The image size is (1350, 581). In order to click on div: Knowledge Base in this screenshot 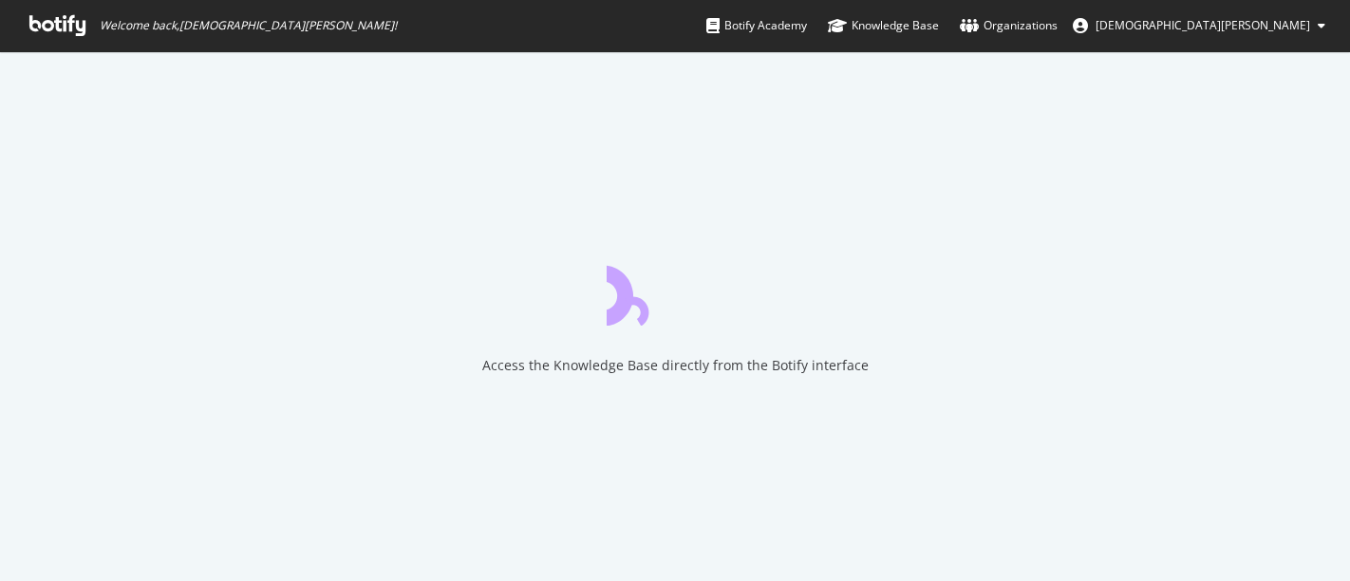, I will do `click(883, 26)`.